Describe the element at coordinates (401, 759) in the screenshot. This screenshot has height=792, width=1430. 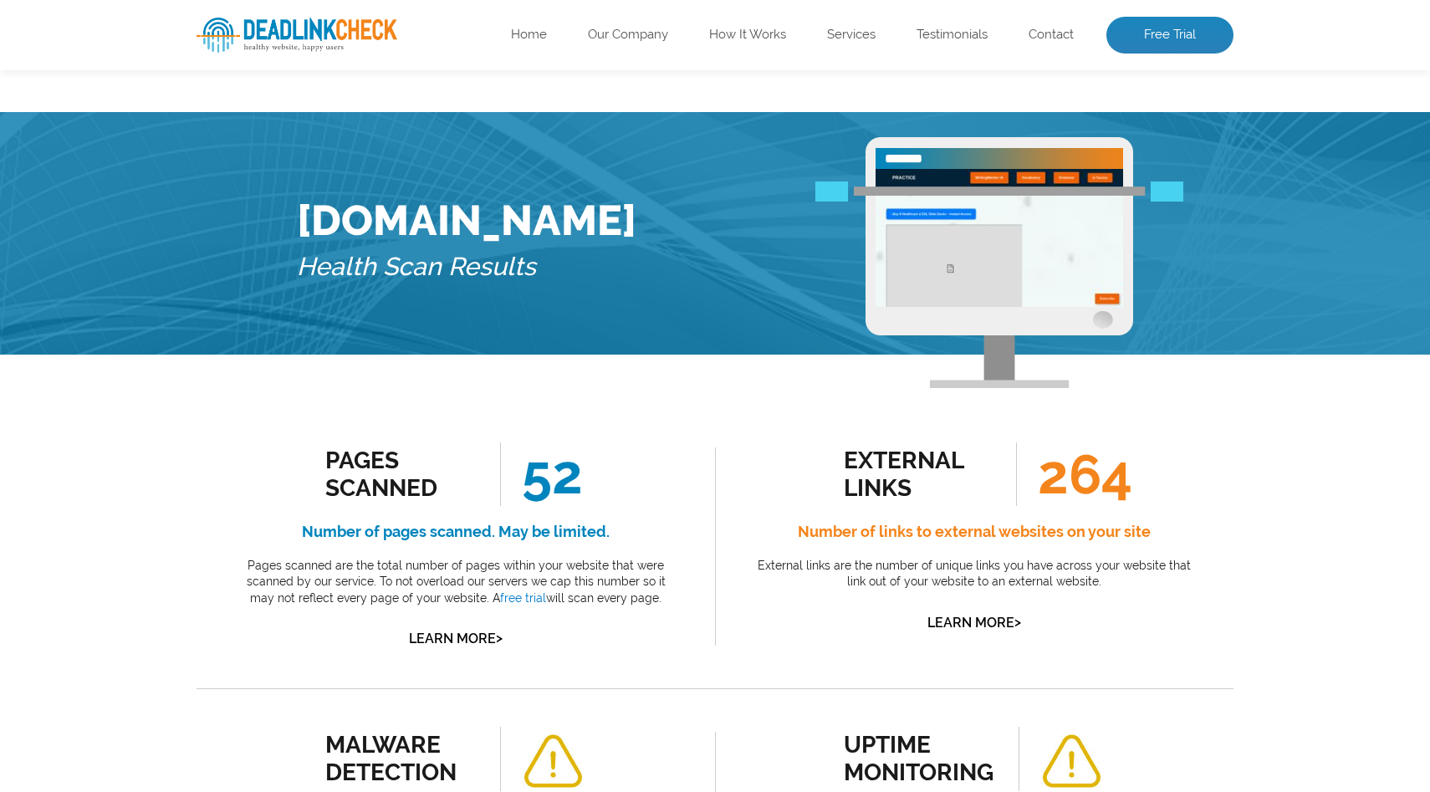
I see `div: malware detection` at that location.